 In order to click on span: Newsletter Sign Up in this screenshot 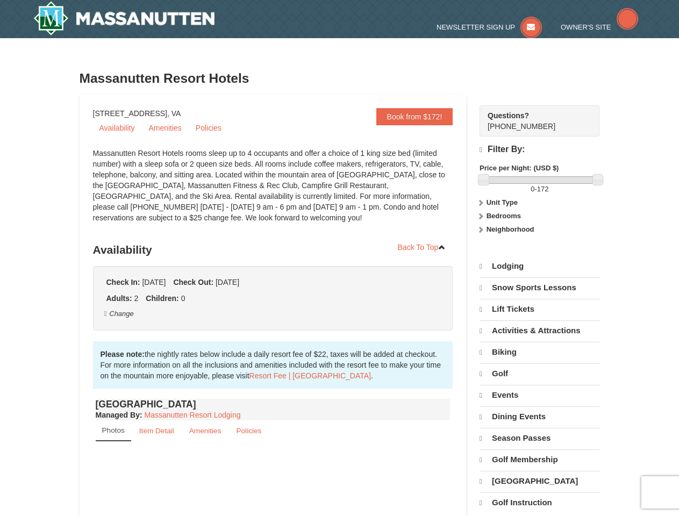, I will do `click(475, 27)`.